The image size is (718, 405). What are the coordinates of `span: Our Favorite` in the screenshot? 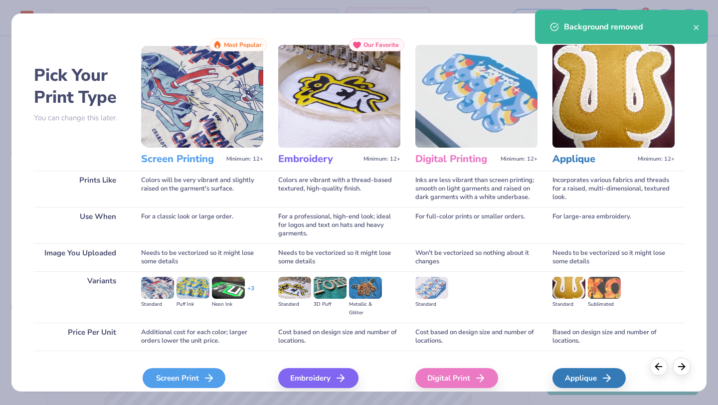 It's located at (381, 45).